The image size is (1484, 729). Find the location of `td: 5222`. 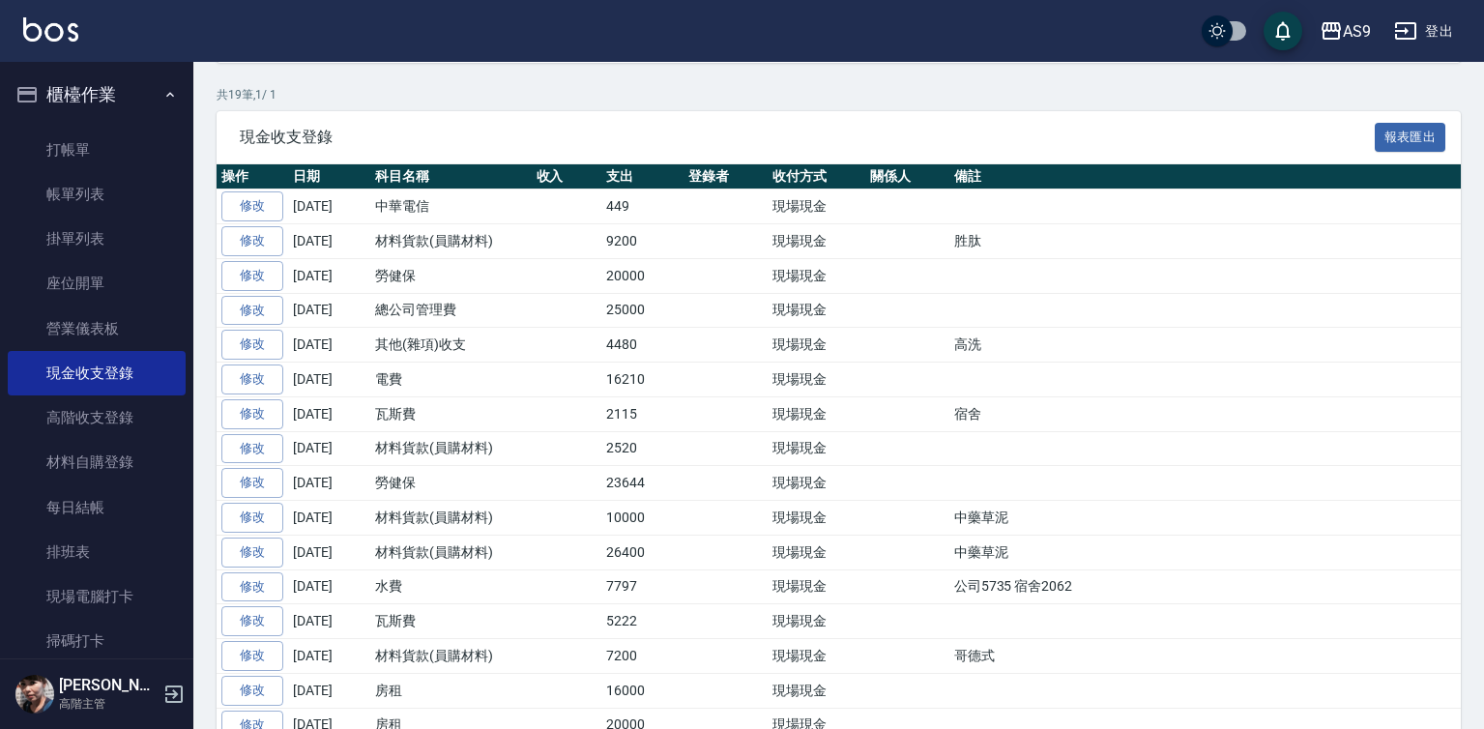

td: 5222 is located at coordinates (642, 622).